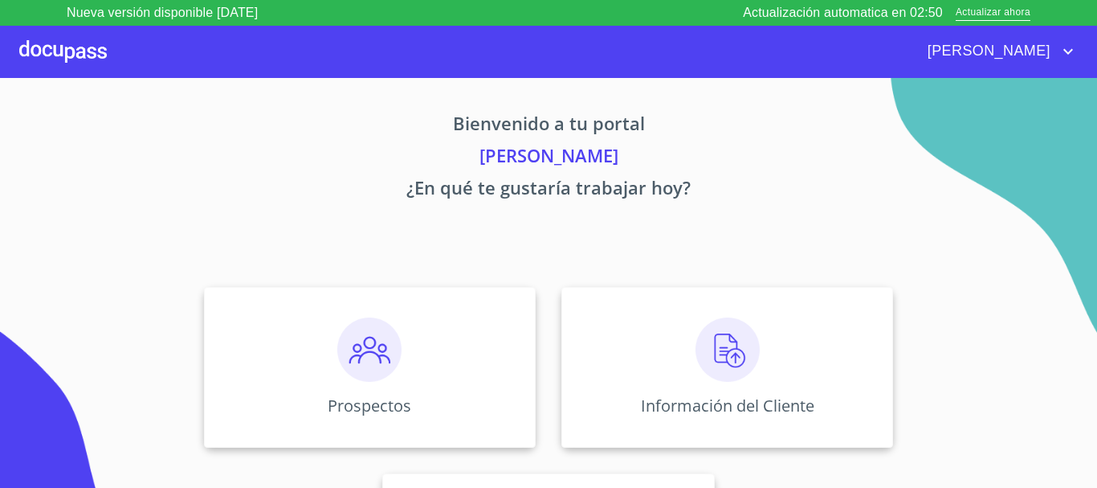  Describe the element at coordinates (549, 190) in the screenshot. I see `p: ¿En qué te gustaría trabajar hoy?` at that location.